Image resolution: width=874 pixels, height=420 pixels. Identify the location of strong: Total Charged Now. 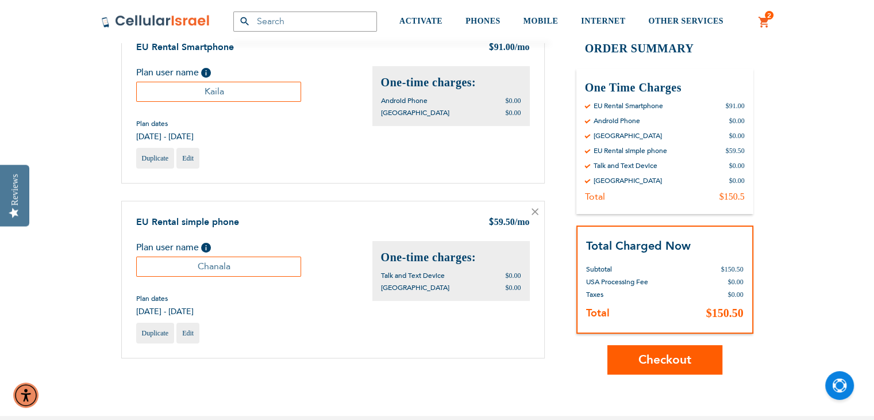
(639, 245).